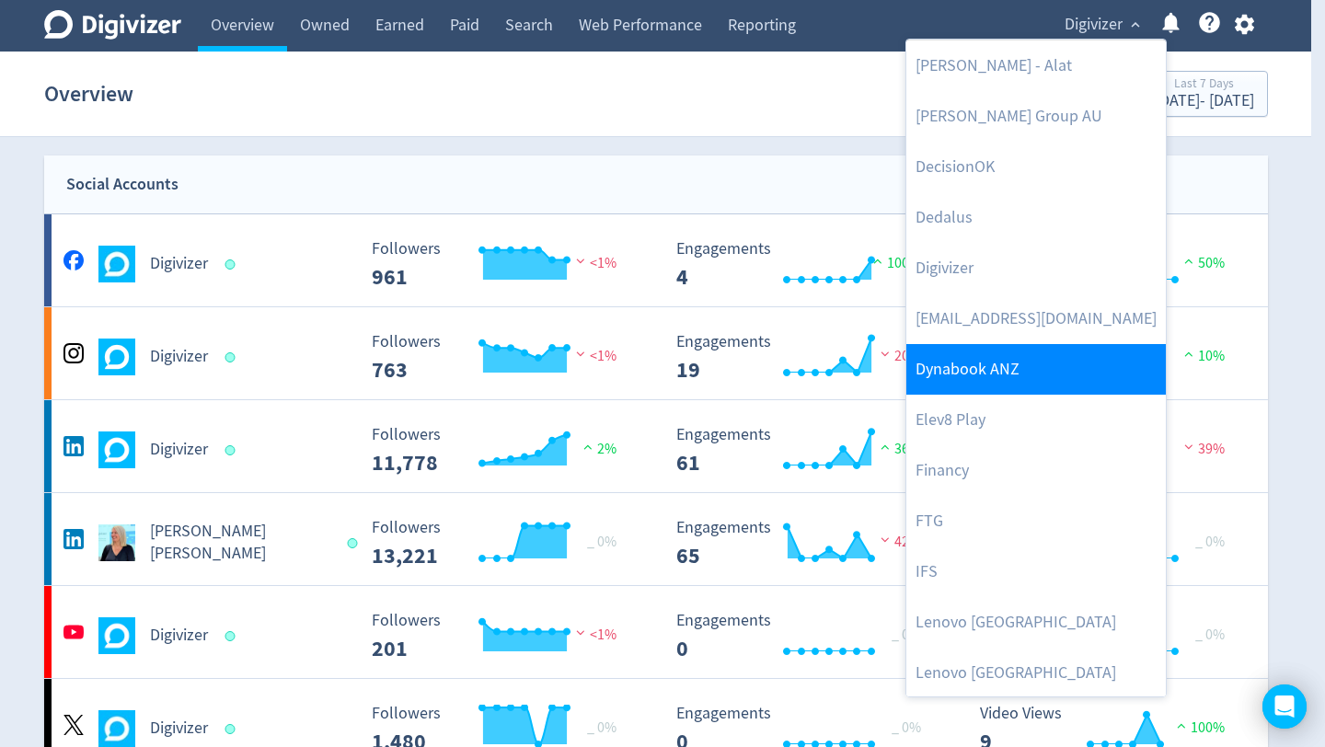 The width and height of the screenshot is (1325, 747). I want to click on a: Digivizer, so click(1036, 268).